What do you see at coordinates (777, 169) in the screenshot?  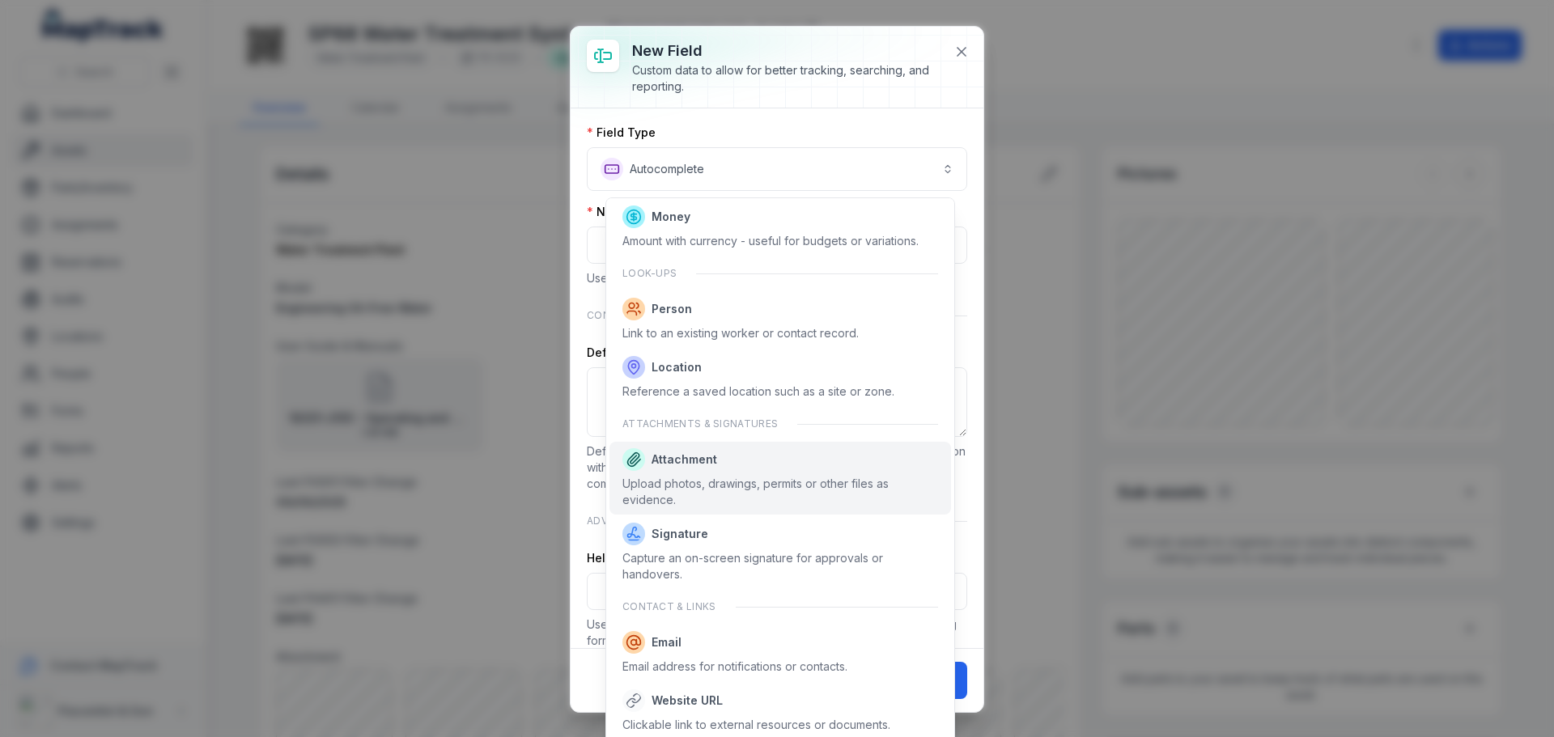 I see `button: Autocomplete` at bounding box center [777, 169].